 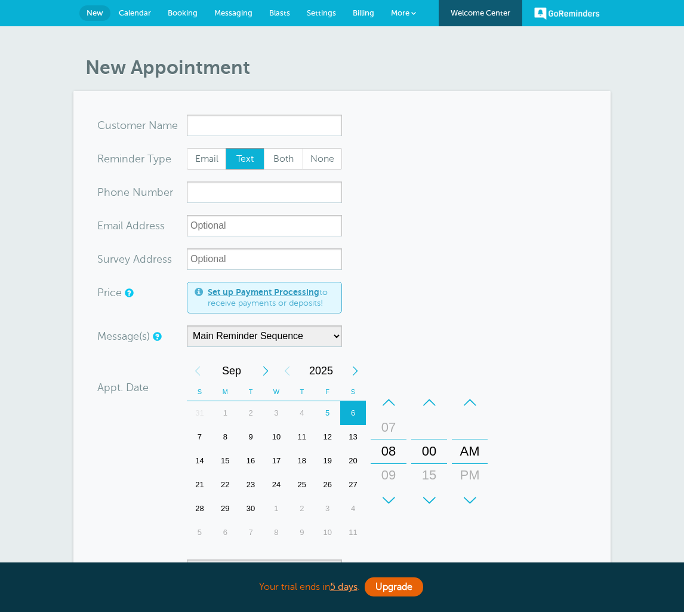 What do you see at coordinates (109, 293) in the screenshot?
I see `label: Price` at bounding box center [109, 293].